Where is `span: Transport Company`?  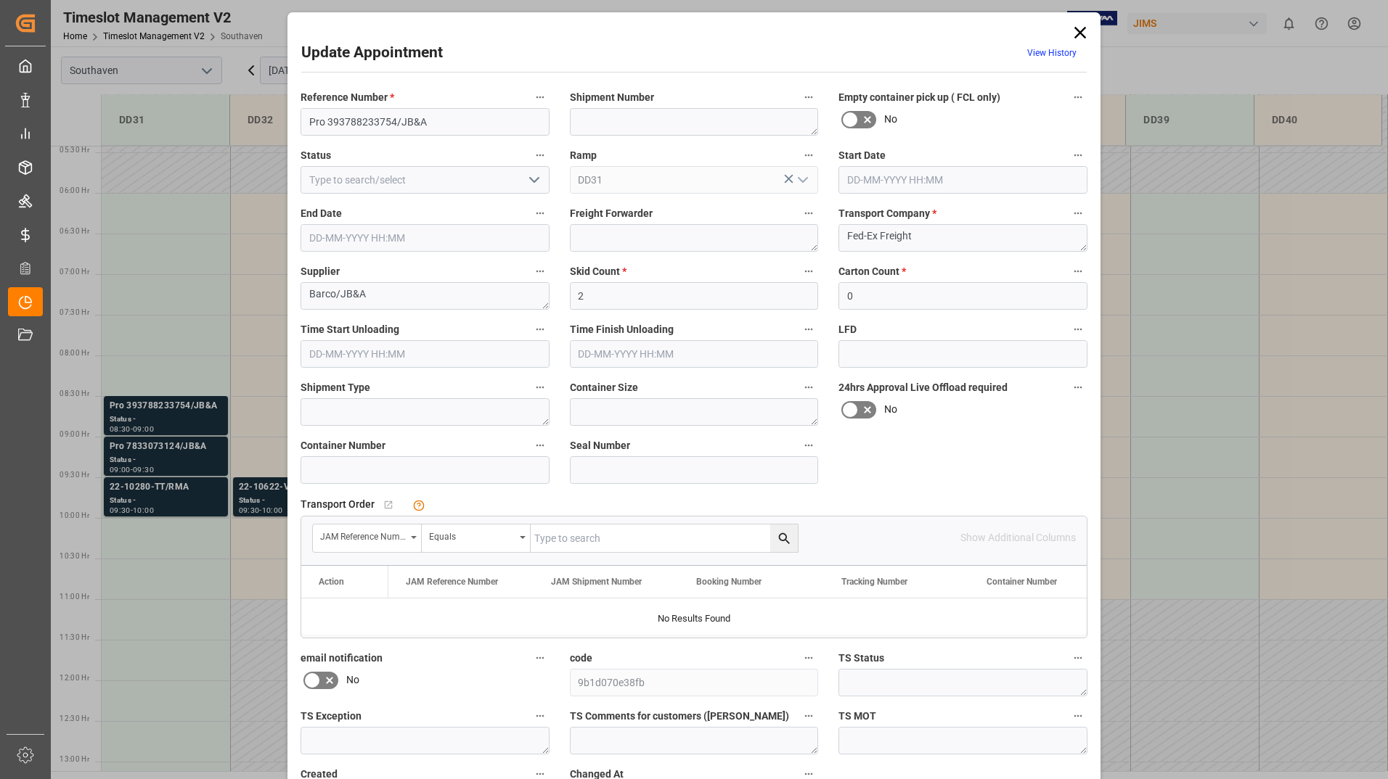
span: Transport Company is located at coordinates (887, 213).